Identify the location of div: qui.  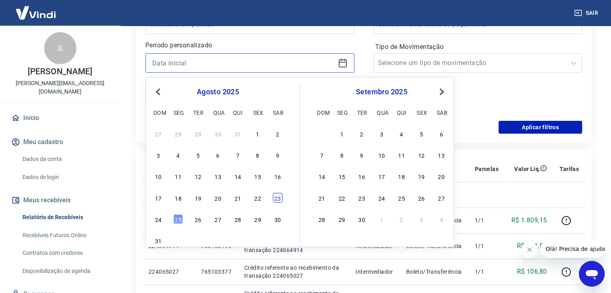
(401, 112).